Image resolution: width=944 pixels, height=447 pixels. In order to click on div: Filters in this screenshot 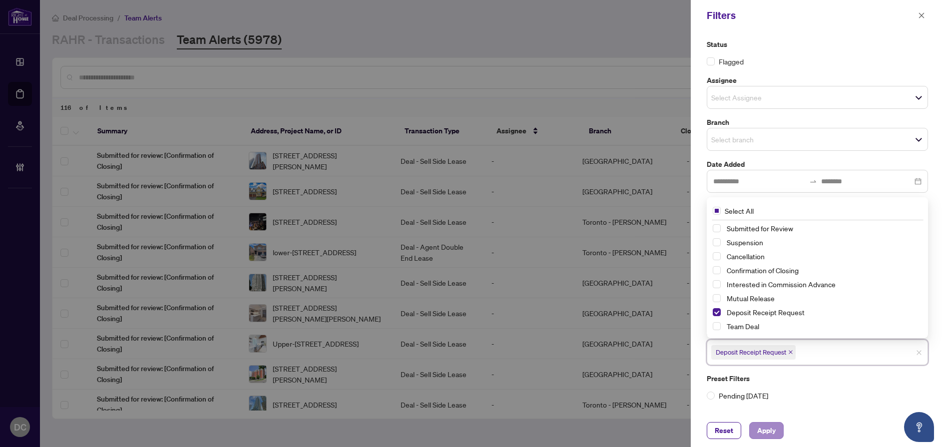, I will do `click(810, 15)`.